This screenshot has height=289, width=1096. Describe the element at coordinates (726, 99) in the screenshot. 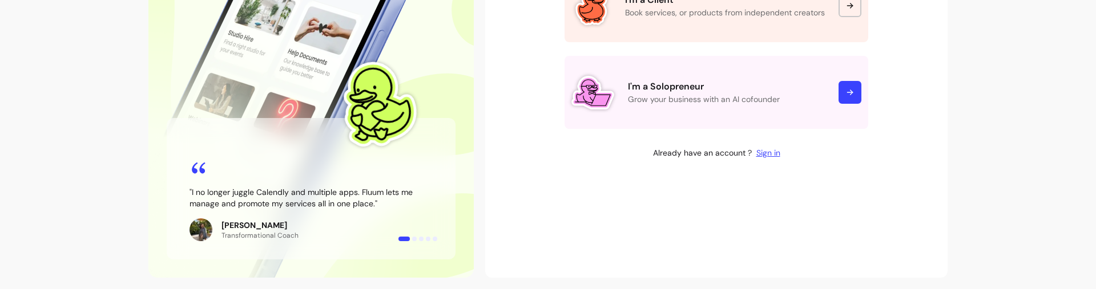

I see `p: Grow your business with an AI cofounder` at that location.